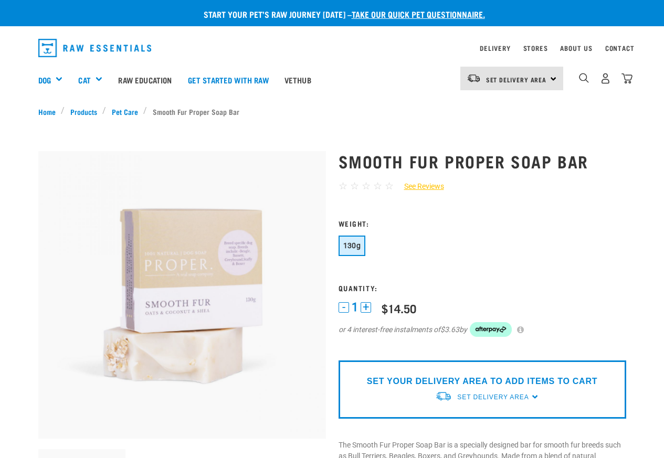  I want to click on span: $3.63, so click(450, 330).